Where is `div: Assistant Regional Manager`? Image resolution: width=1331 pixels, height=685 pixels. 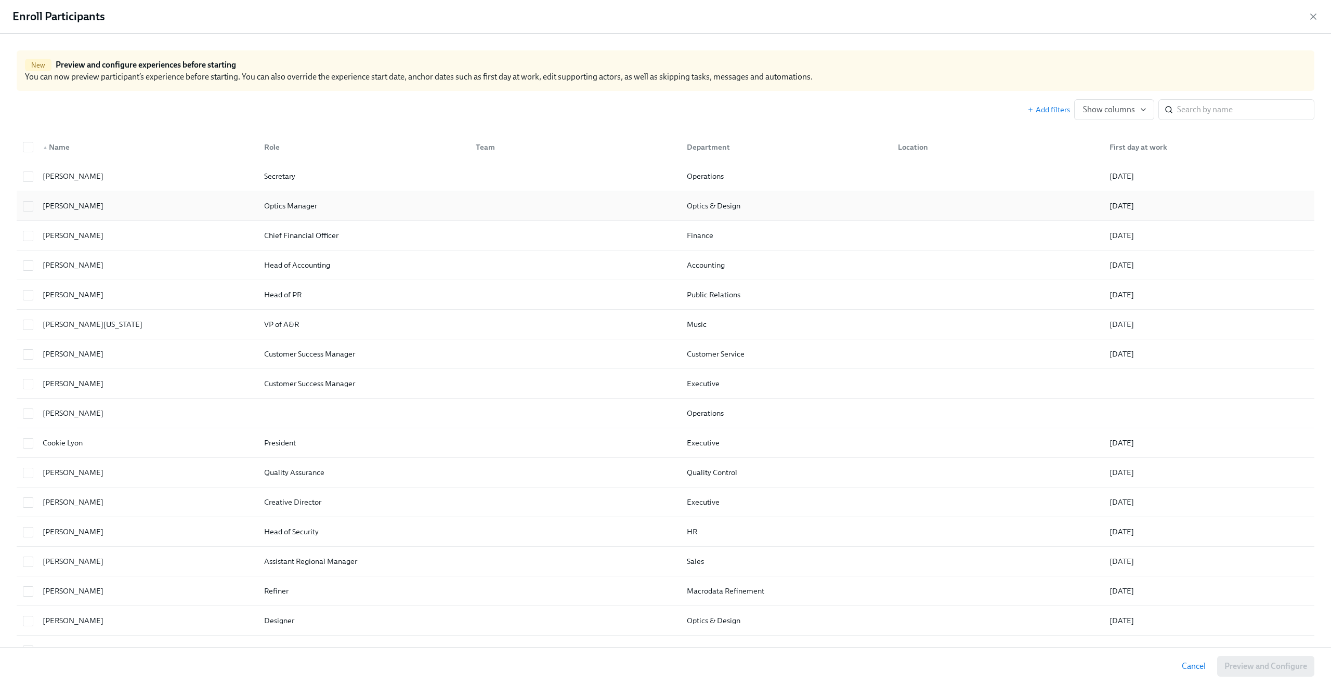 div: Assistant Regional Manager is located at coordinates (363, 561).